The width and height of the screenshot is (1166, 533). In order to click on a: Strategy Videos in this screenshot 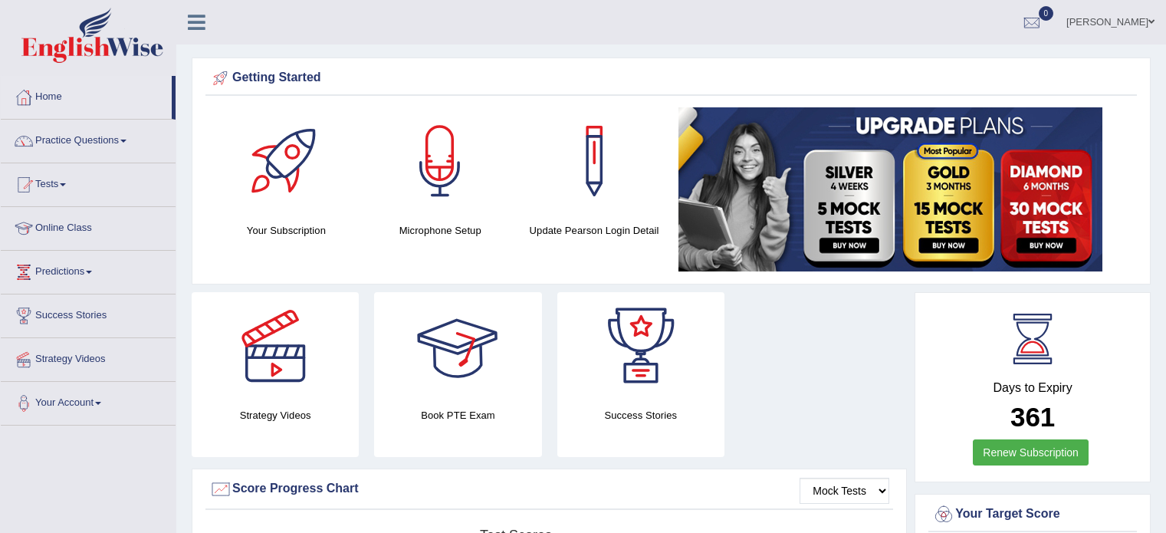, I will do `click(88, 357)`.